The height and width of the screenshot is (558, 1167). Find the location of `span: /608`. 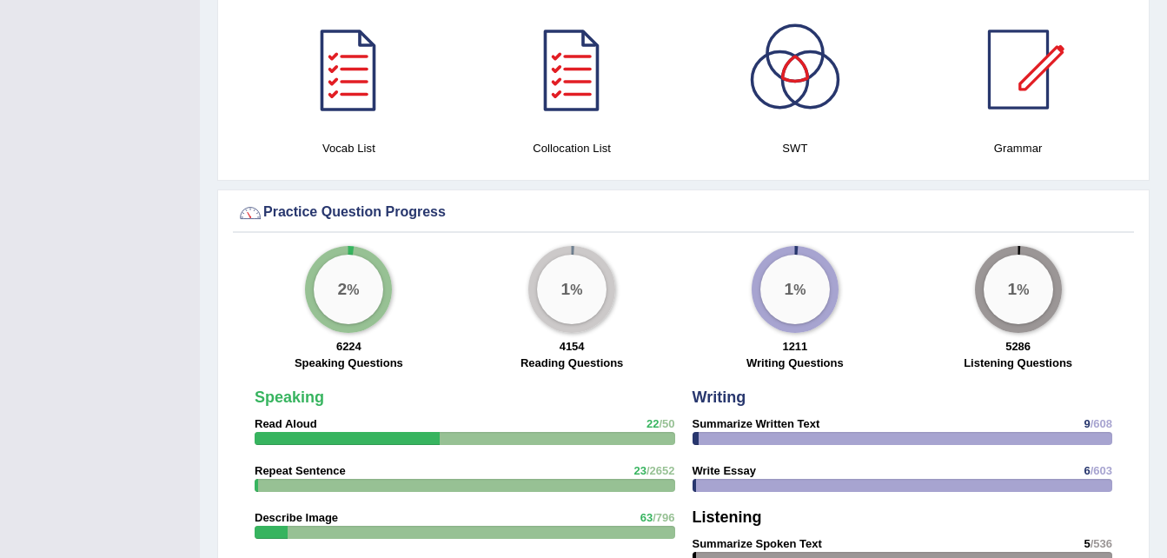

span: /608 is located at coordinates (1101, 423).